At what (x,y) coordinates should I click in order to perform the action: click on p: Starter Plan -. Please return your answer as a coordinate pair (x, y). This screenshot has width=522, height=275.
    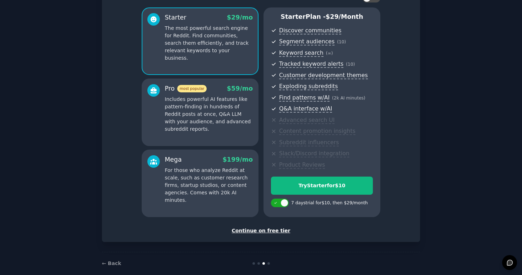
    Looking at the image, I should click on (322, 17).